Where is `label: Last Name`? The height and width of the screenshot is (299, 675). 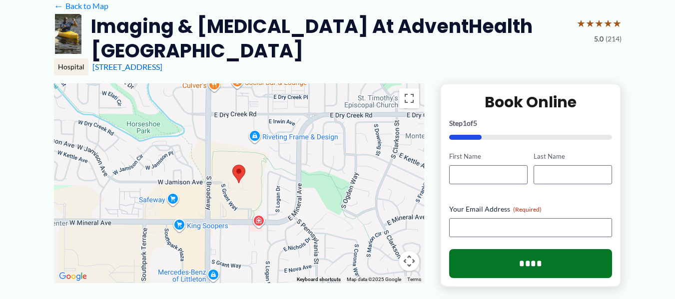
label: Last Name is located at coordinates (572, 156).